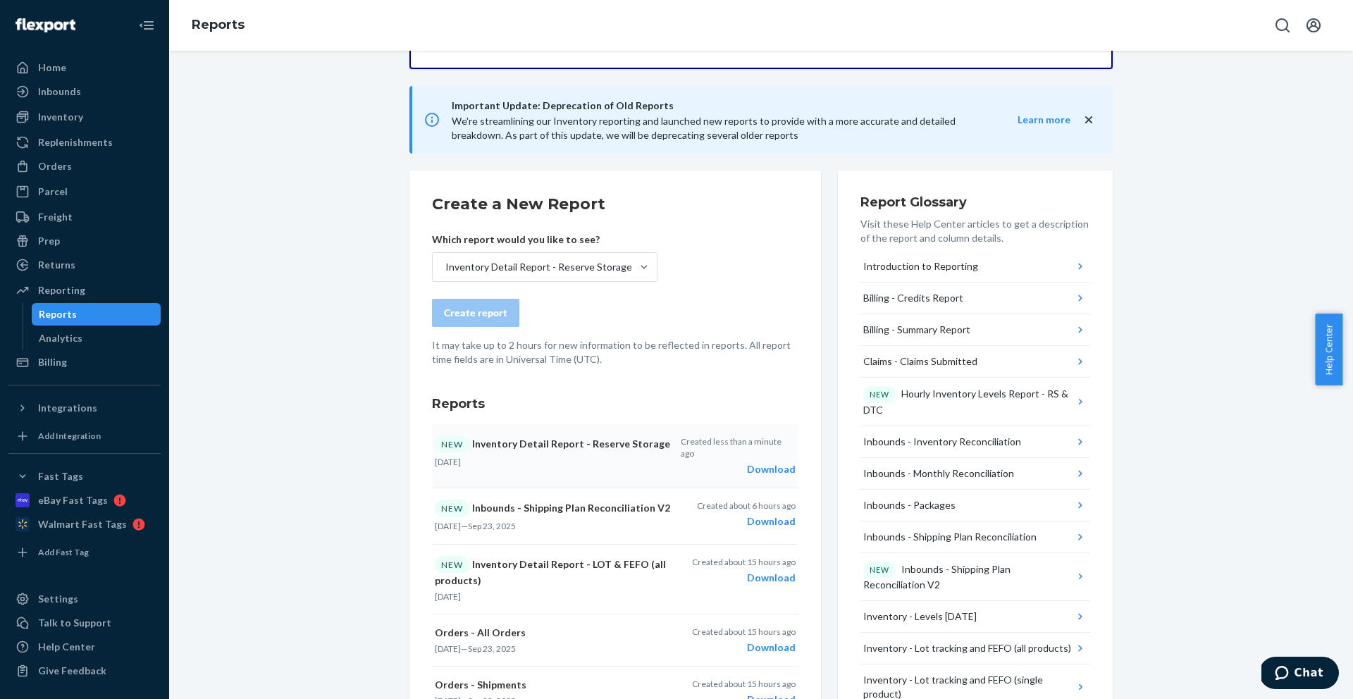 This screenshot has width=1353, height=699. I want to click on div: Integrations, so click(68, 408).